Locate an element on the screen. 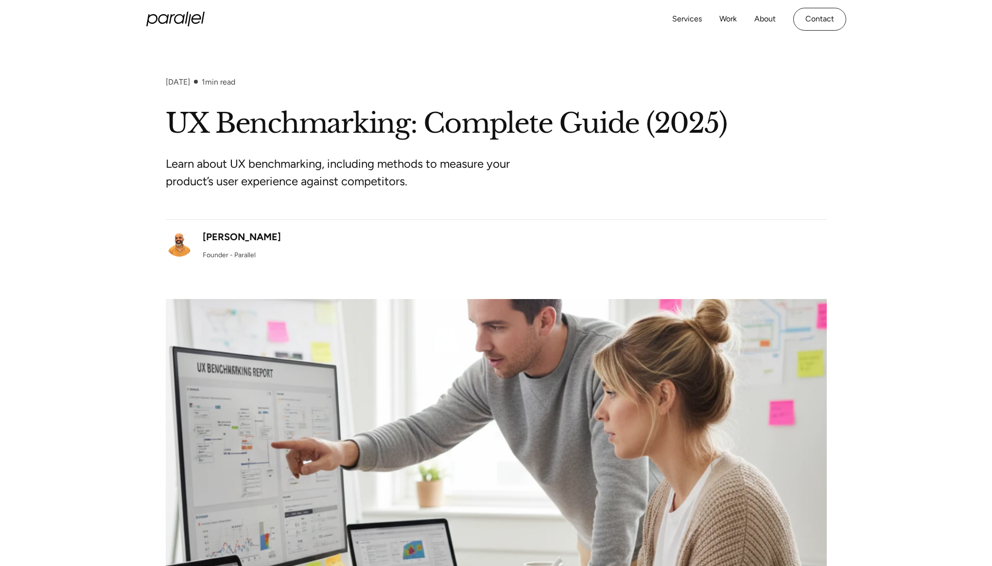 This screenshot has width=992, height=566. a: Services is located at coordinates (687, 19).